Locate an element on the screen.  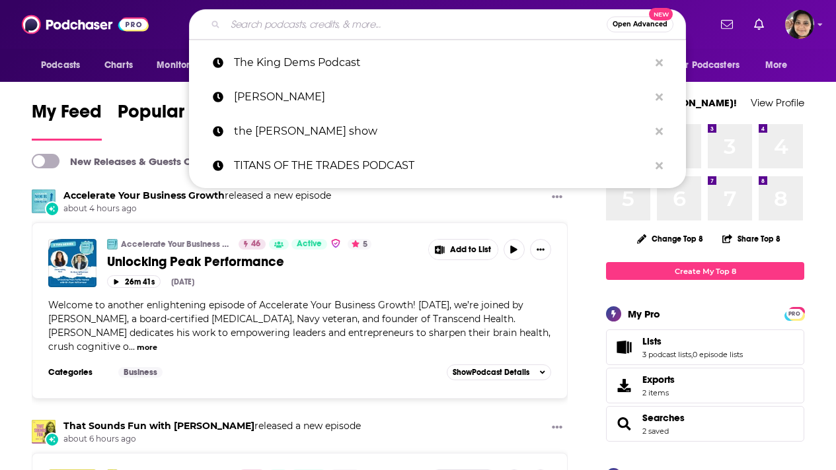
button: ShowPodcast Details is located at coordinates (499, 373).